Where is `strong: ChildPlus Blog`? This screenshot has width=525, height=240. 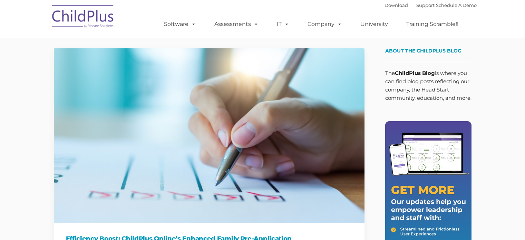 strong: ChildPlus Blog is located at coordinates (415, 73).